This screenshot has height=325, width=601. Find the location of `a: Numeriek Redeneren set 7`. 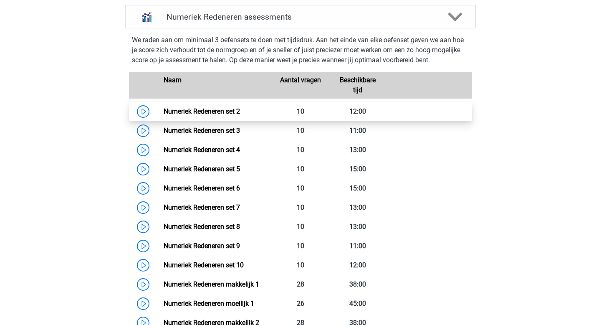

a: Numeriek Redeneren set 7 is located at coordinates (202, 207).